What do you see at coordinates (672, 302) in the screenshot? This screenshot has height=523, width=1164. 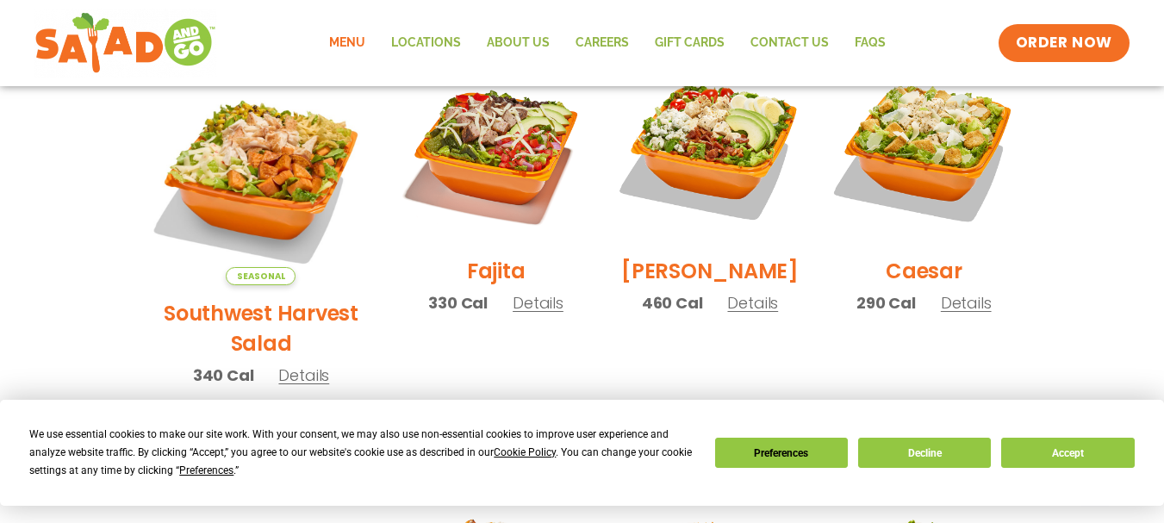 I see `span: 460 Cal` at bounding box center [672, 302].